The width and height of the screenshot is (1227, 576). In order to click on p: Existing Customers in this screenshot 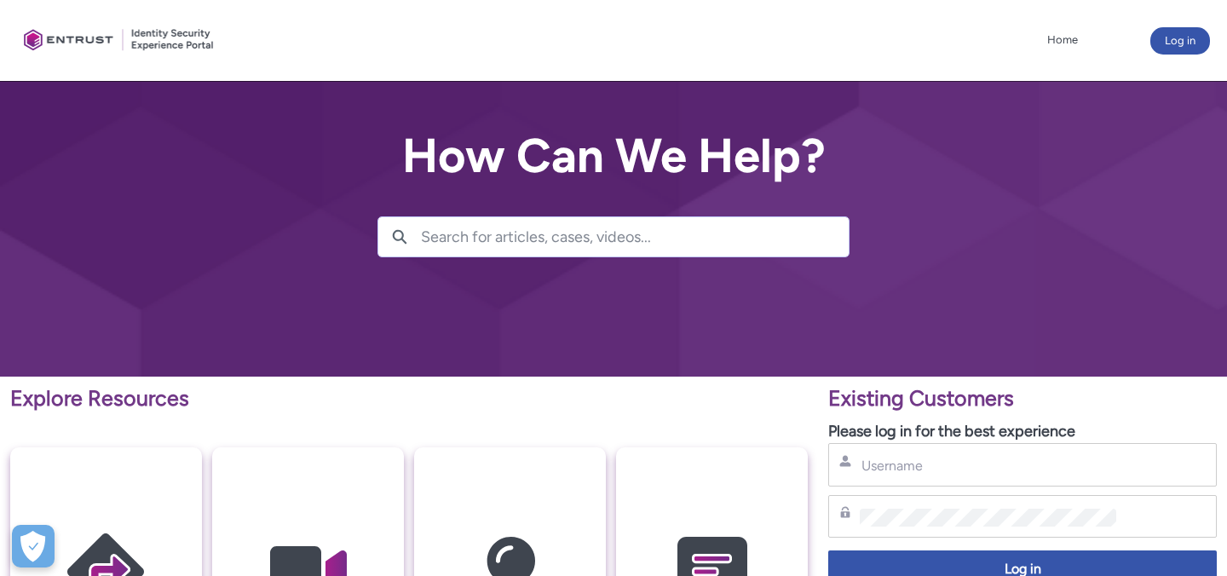, I will do `click(1022, 399)`.